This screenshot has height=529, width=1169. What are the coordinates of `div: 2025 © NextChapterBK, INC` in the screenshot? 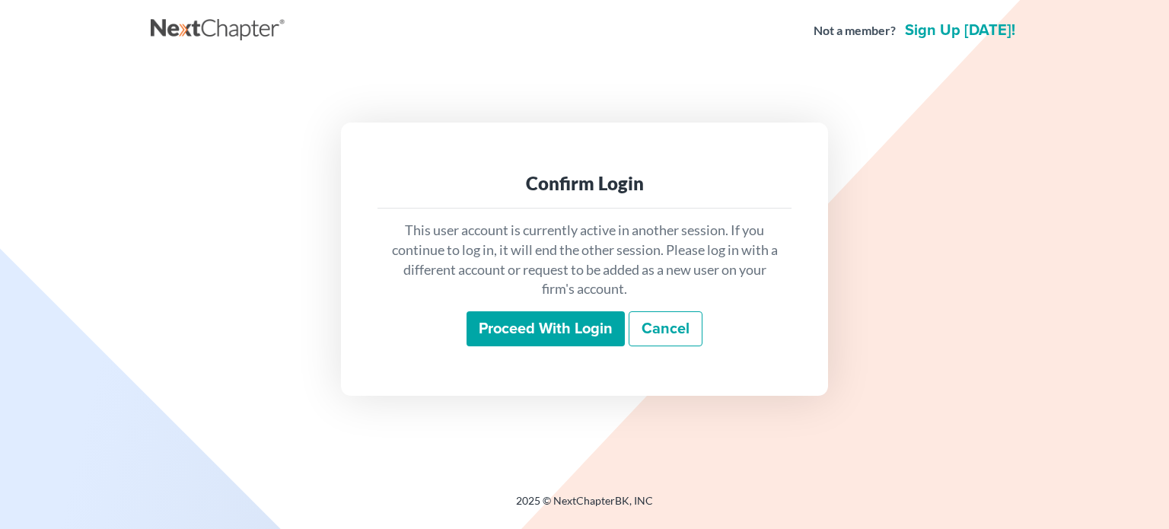 It's located at (584, 507).